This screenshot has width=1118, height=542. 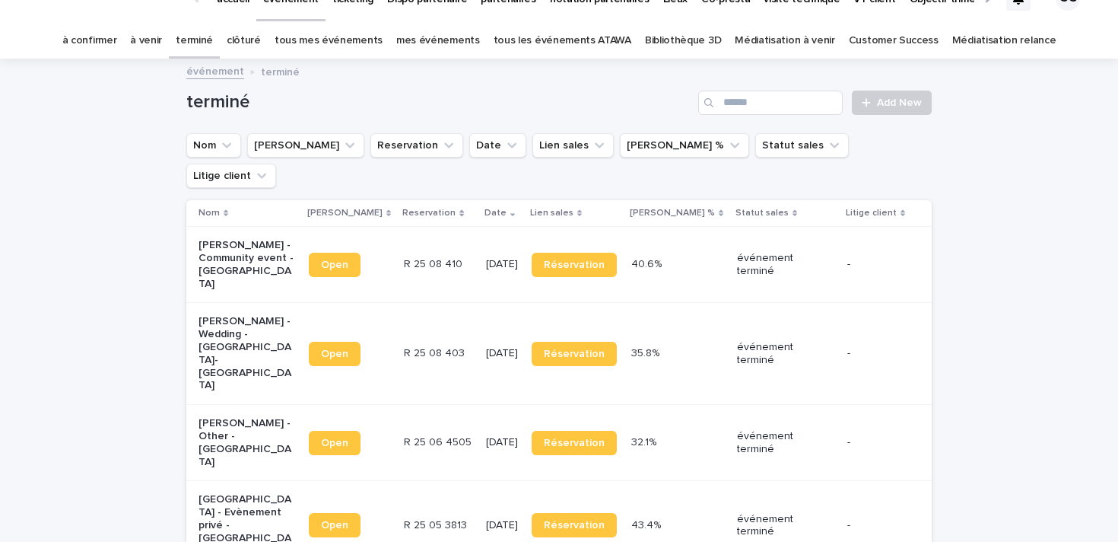 What do you see at coordinates (417, 145) in the screenshot?
I see `button: Reservation` at bounding box center [417, 145].